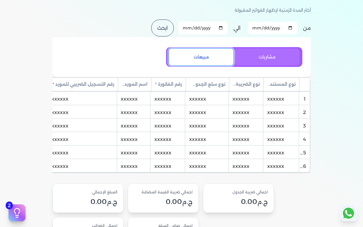  I want to click on p: أختر المدة الزمنية لإظهار الفواتير المقبولة, so click(272, 10).